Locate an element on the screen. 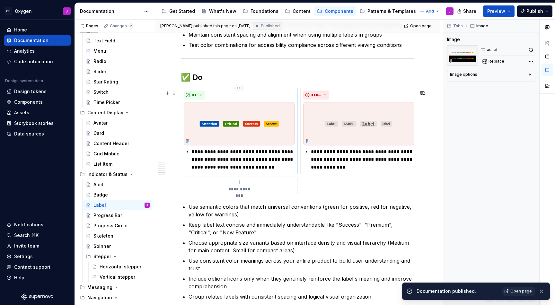 The height and width of the screenshot is (305, 555). a: Get Started is located at coordinates (178, 11).